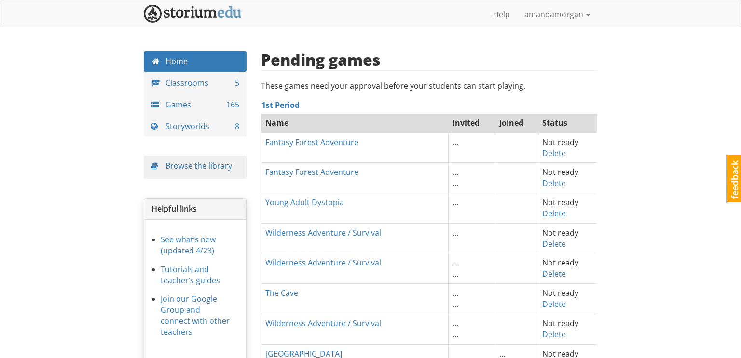 This screenshot has width=741, height=358. What do you see at coordinates (199, 166) in the screenshot?
I see `a: Browse the library` at bounding box center [199, 166].